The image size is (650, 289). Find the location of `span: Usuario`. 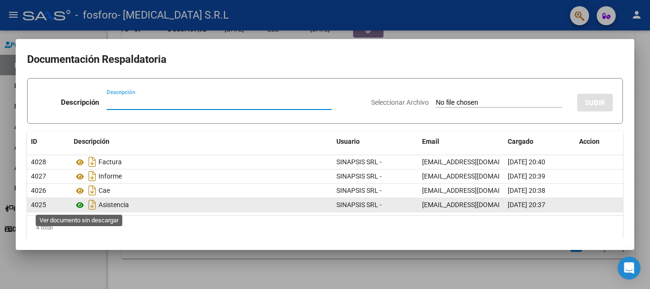

span: Usuario is located at coordinates (348, 141).